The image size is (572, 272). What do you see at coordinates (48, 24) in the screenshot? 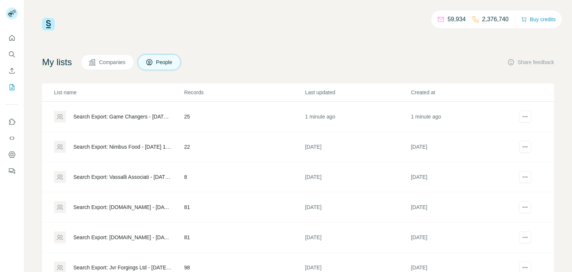
I see `img: Surfe Logo` at bounding box center [48, 24].